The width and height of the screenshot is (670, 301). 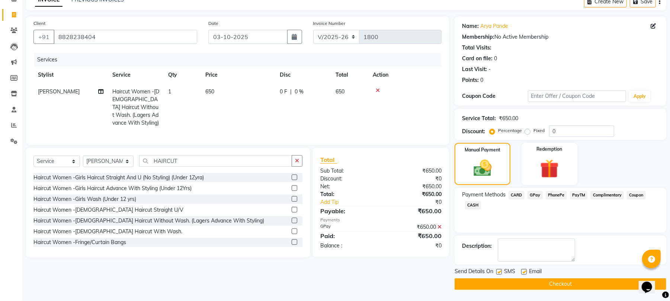 What do you see at coordinates (475, 69) in the screenshot?
I see `div: Last Visit:` at bounding box center [475, 69].